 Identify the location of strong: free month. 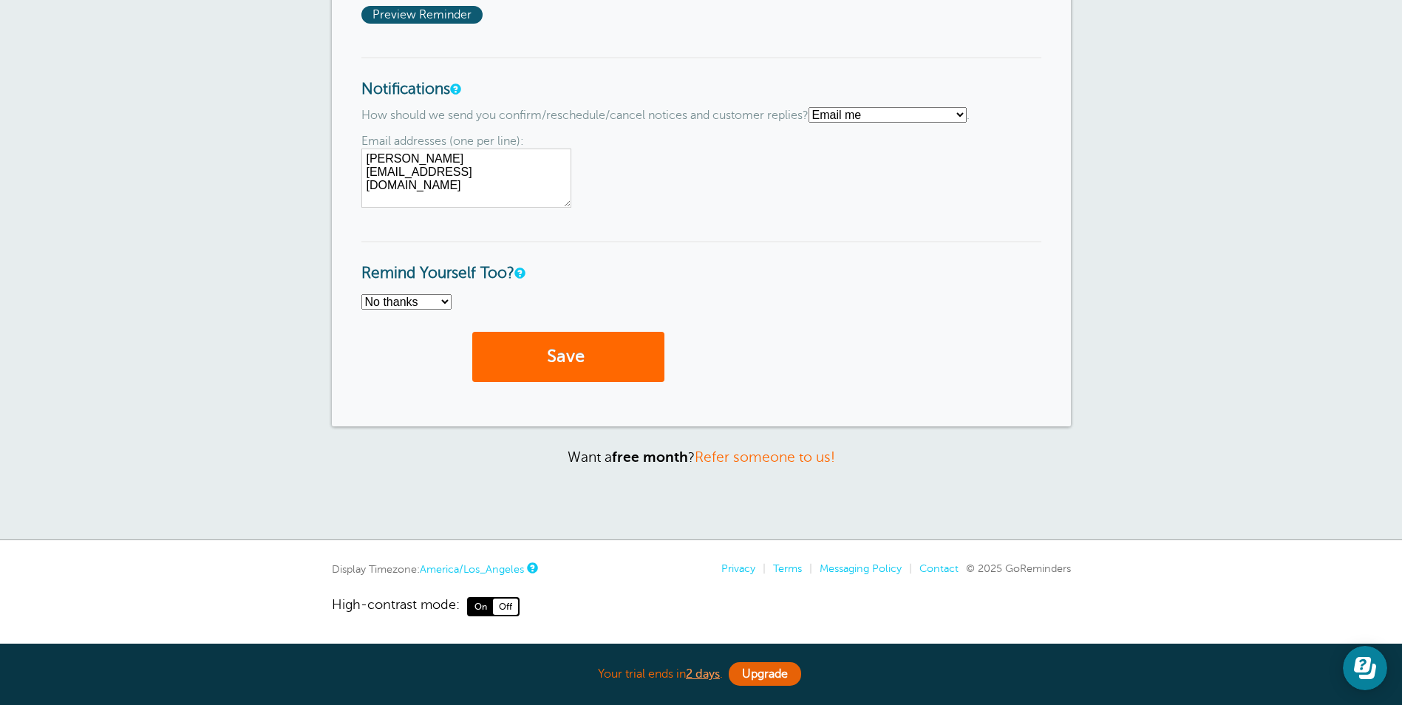
(650, 457).